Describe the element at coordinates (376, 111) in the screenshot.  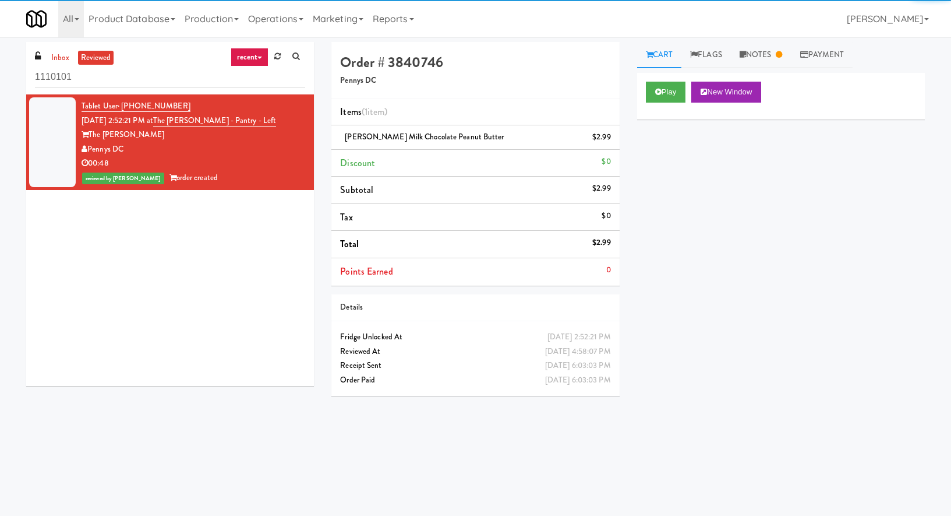
I see `ng-pluralize: item` at that location.